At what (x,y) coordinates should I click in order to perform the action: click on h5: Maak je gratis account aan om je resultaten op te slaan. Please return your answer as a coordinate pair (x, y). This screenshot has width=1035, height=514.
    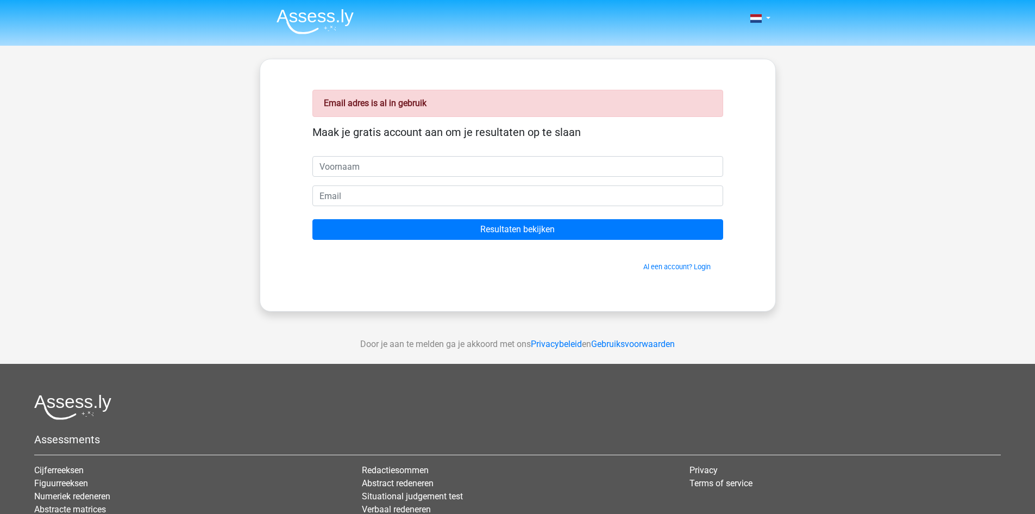
    Looking at the image, I should click on (518, 132).